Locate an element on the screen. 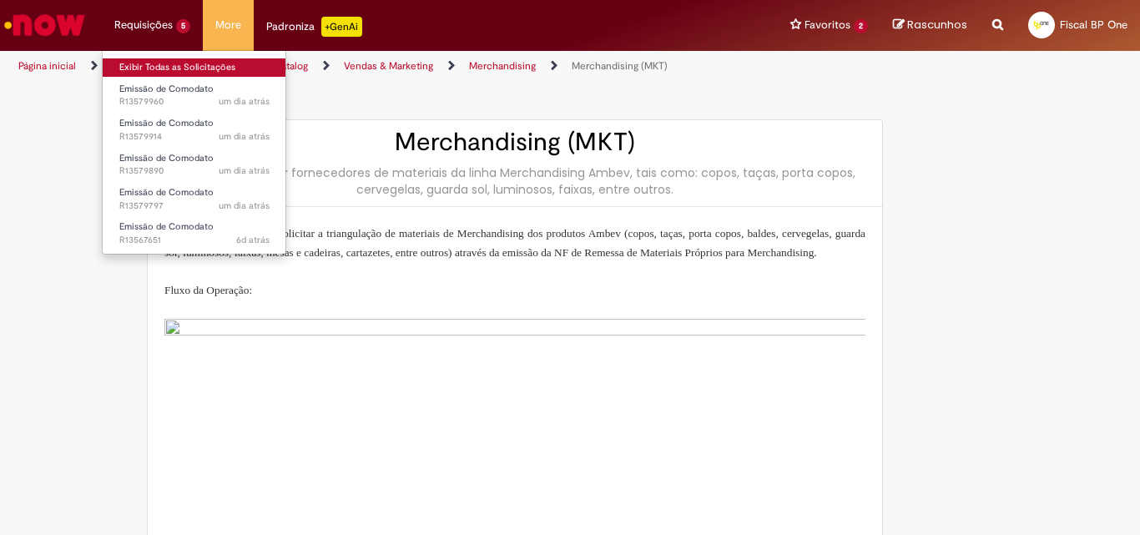 The image size is (1140, 535). a: Página inicial is located at coordinates (47, 66).